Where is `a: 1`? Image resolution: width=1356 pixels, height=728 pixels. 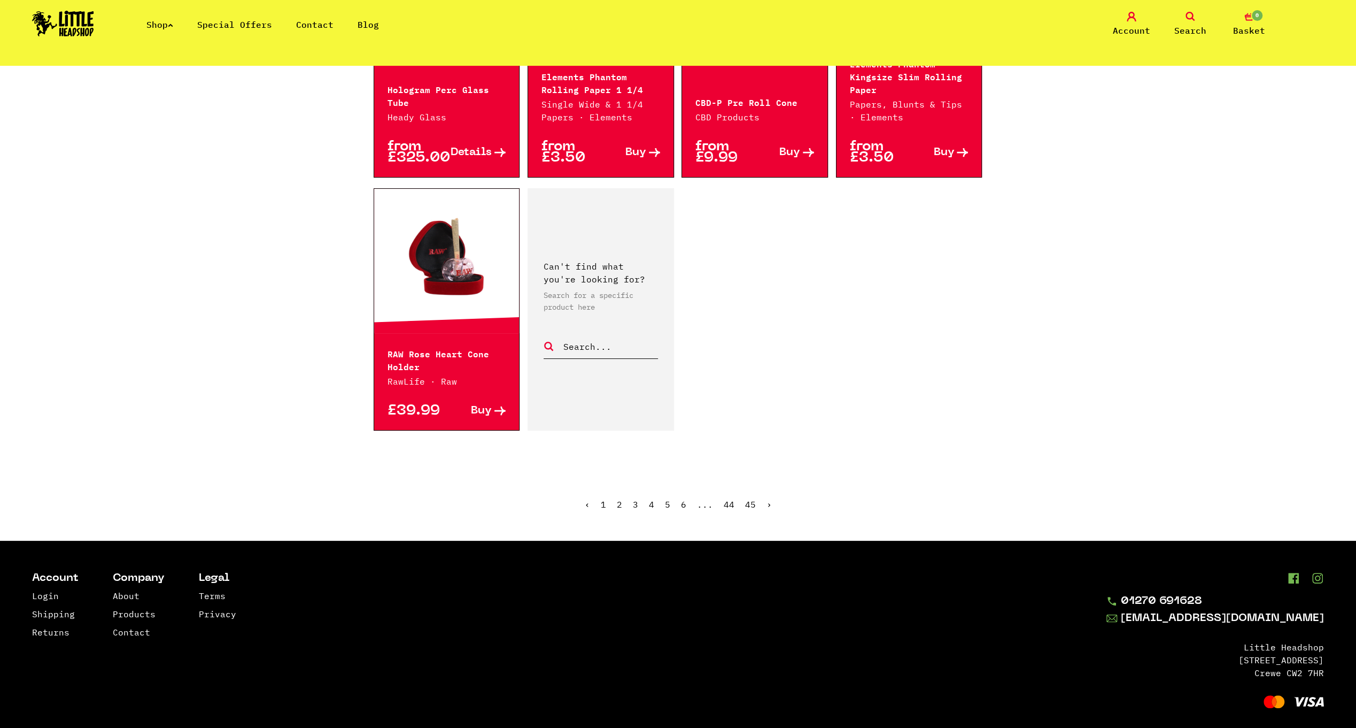
a: 1 is located at coordinates (604, 504).